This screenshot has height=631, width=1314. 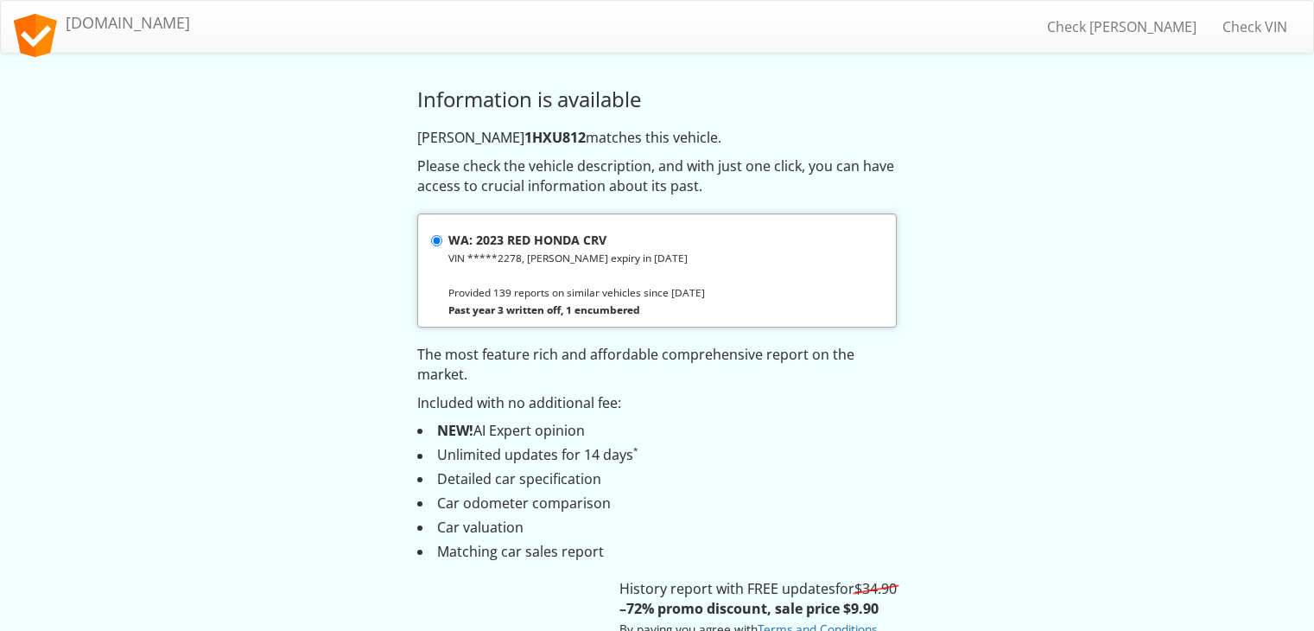 I want to click on strong: –72% promo discount, sale price $9.90, so click(x=749, y=608).